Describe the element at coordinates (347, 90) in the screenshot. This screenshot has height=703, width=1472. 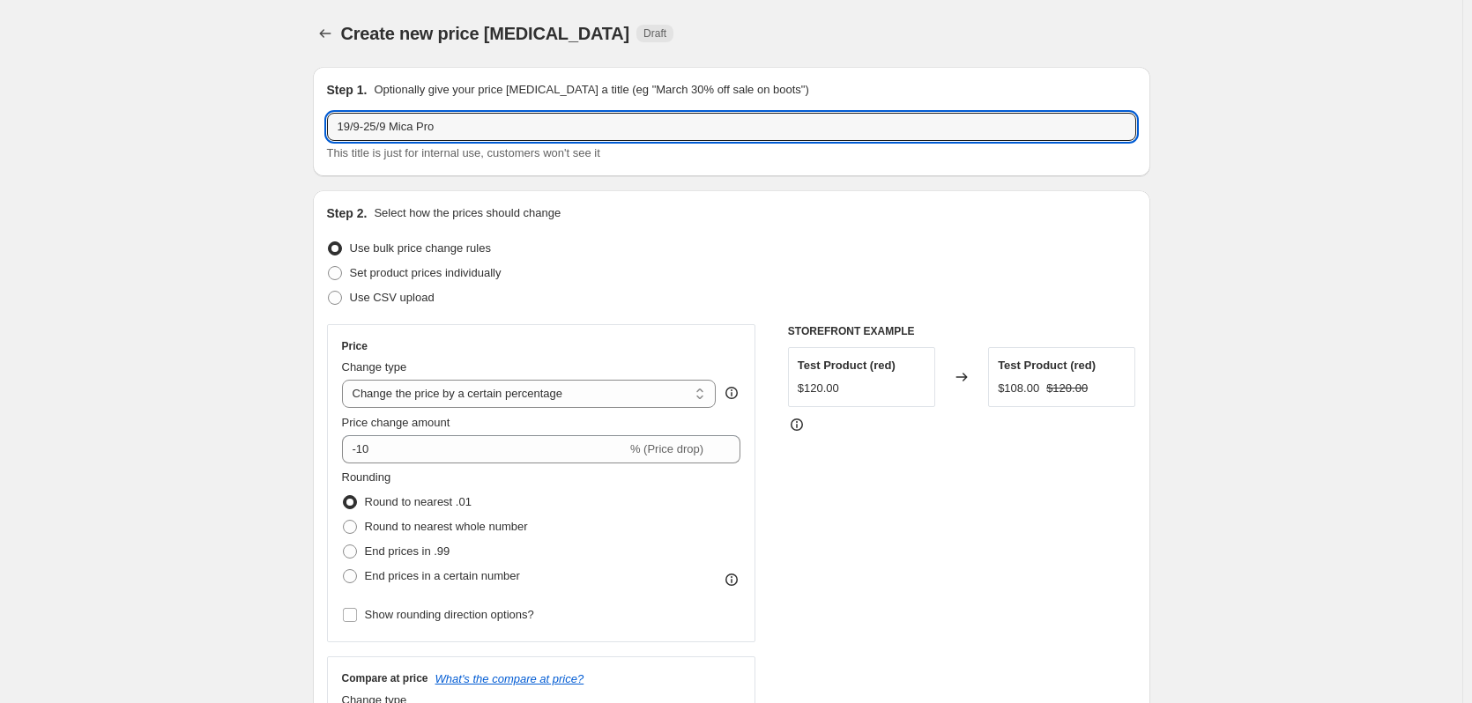
I see `h2: Step 1.` at that location.